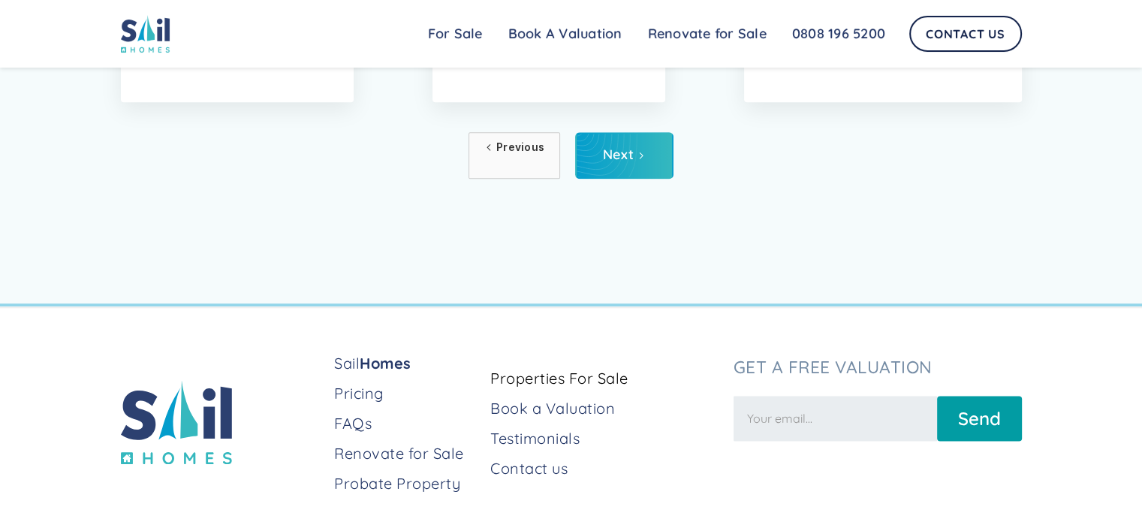 The image size is (1142, 528). What do you see at coordinates (571, 155) in the screenshot?
I see `div: List` at bounding box center [571, 155].